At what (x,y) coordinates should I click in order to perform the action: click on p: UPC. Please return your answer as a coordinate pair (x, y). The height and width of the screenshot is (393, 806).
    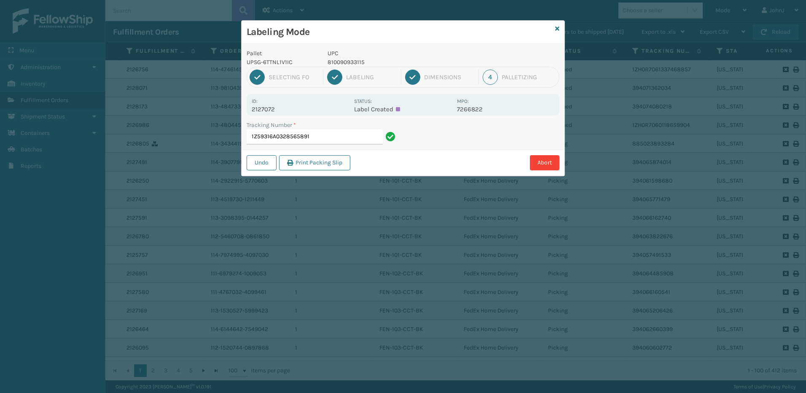
    Looking at the image, I should click on (389, 53).